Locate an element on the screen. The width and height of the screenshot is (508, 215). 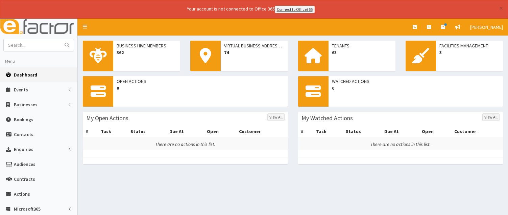
span: Contacts is located at coordinates (24, 134).